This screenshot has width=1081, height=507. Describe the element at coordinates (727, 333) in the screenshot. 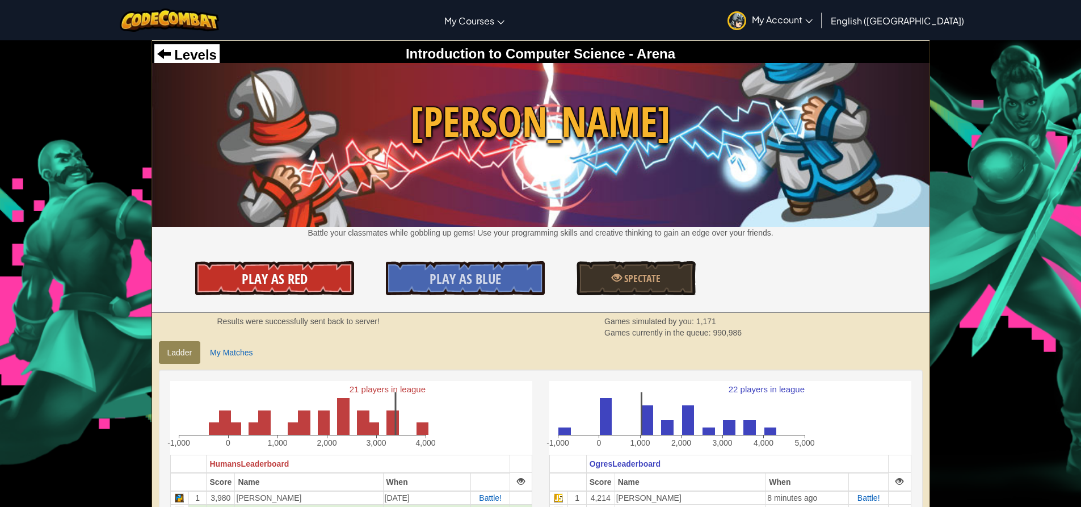

I see `span: 990,986` at that location.